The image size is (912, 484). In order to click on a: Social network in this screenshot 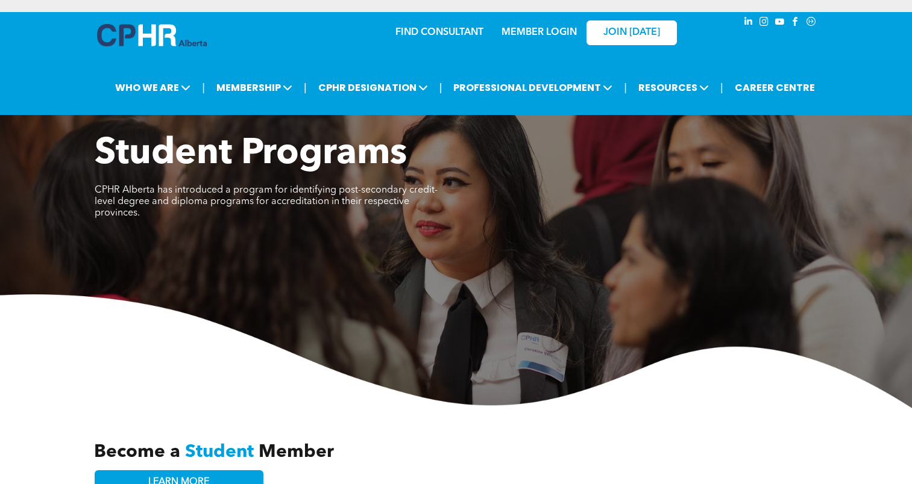, I will do `click(811, 23)`.